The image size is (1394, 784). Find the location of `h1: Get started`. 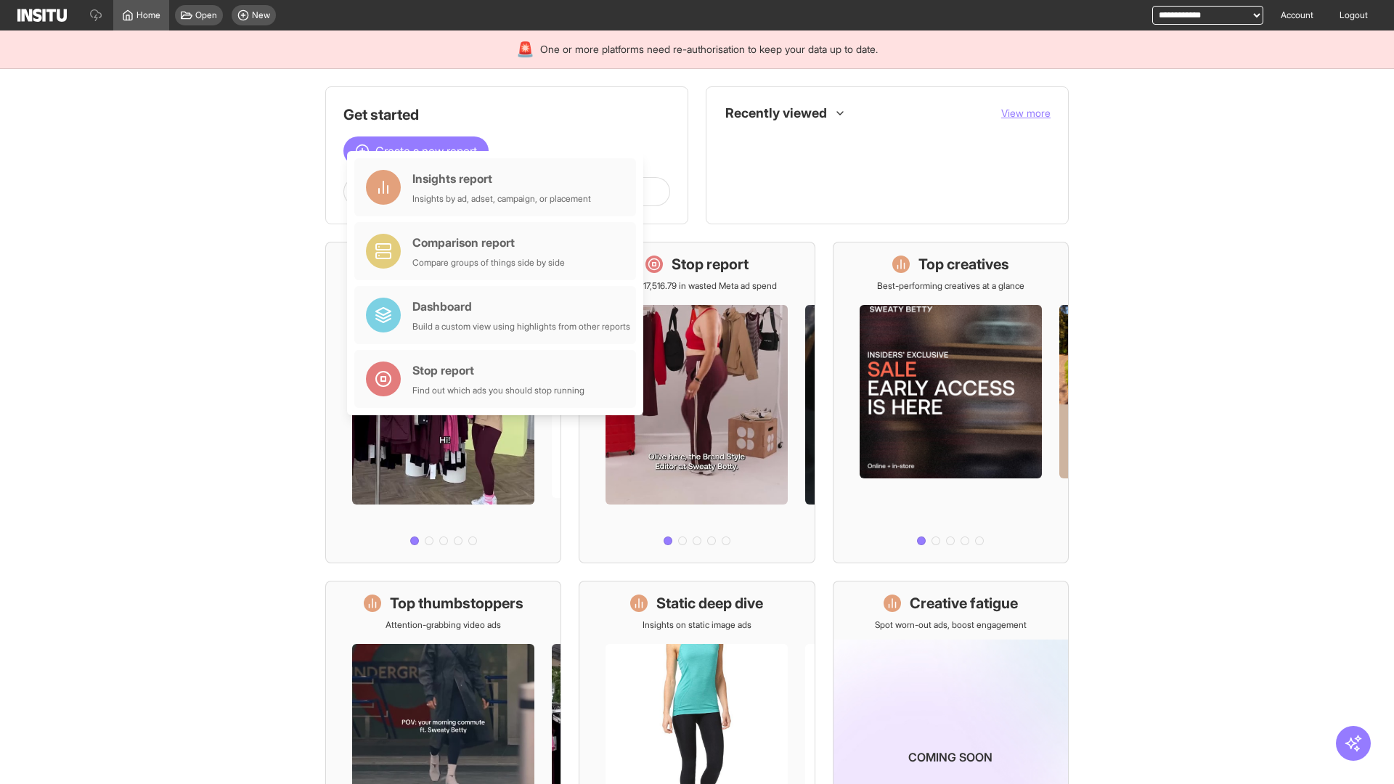

h1: Get started is located at coordinates (507, 115).